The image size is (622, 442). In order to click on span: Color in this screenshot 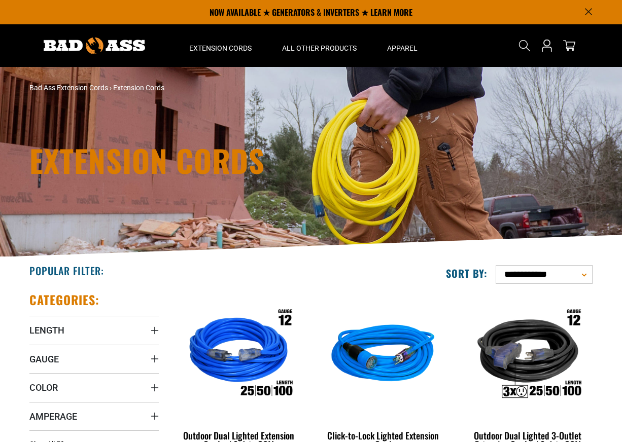, I will do `click(44, 388)`.